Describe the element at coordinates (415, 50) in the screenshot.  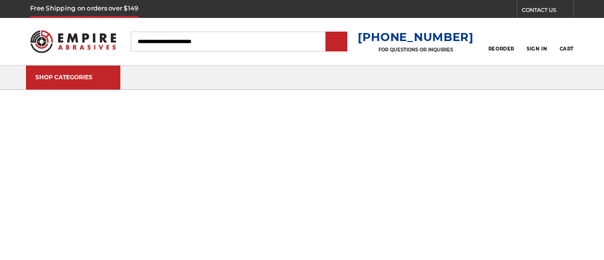
I see `p: FOR QUESTIONS OR INQUIRIES` at that location.